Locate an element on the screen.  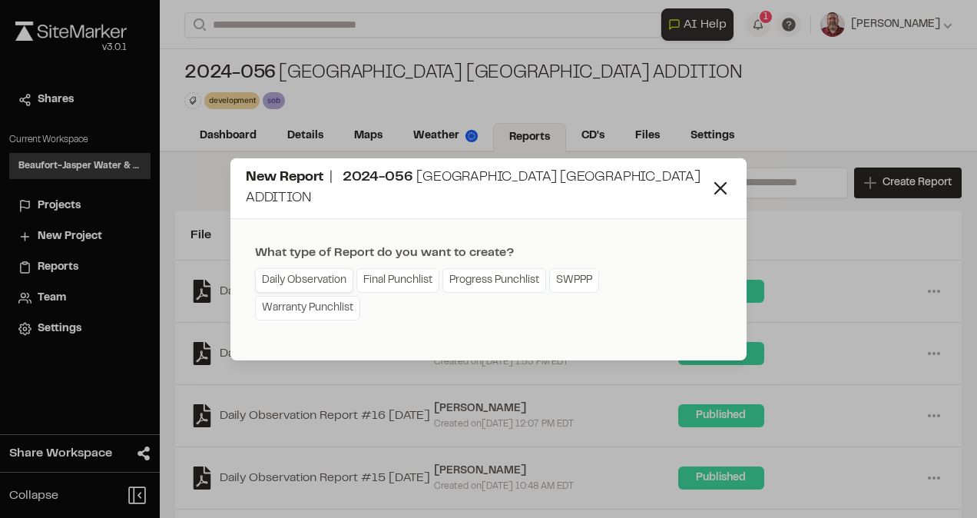
a: Progress Punchlist is located at coordinates (494, 280).